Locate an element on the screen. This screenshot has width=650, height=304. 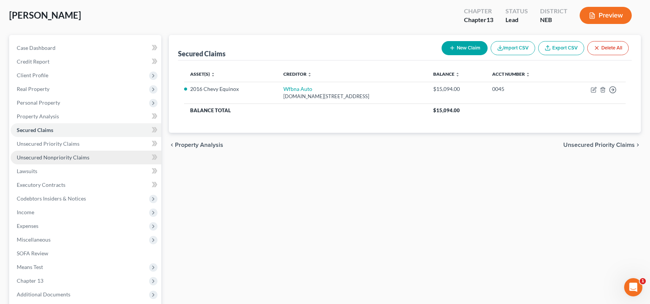
div: NEB is located at coordinates (554, 20).